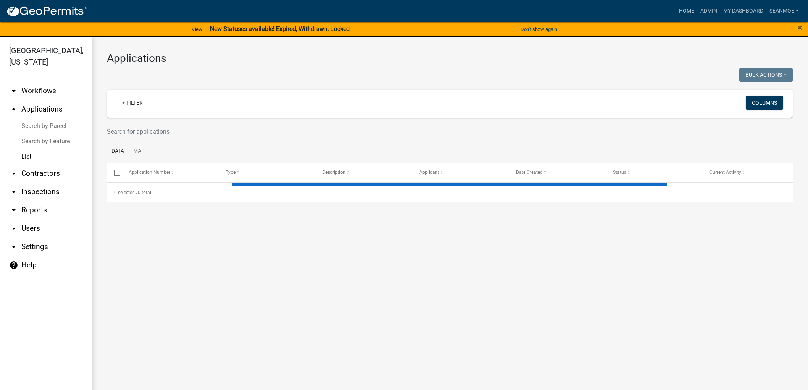  I want to click on a: Data, so click(118, 152).